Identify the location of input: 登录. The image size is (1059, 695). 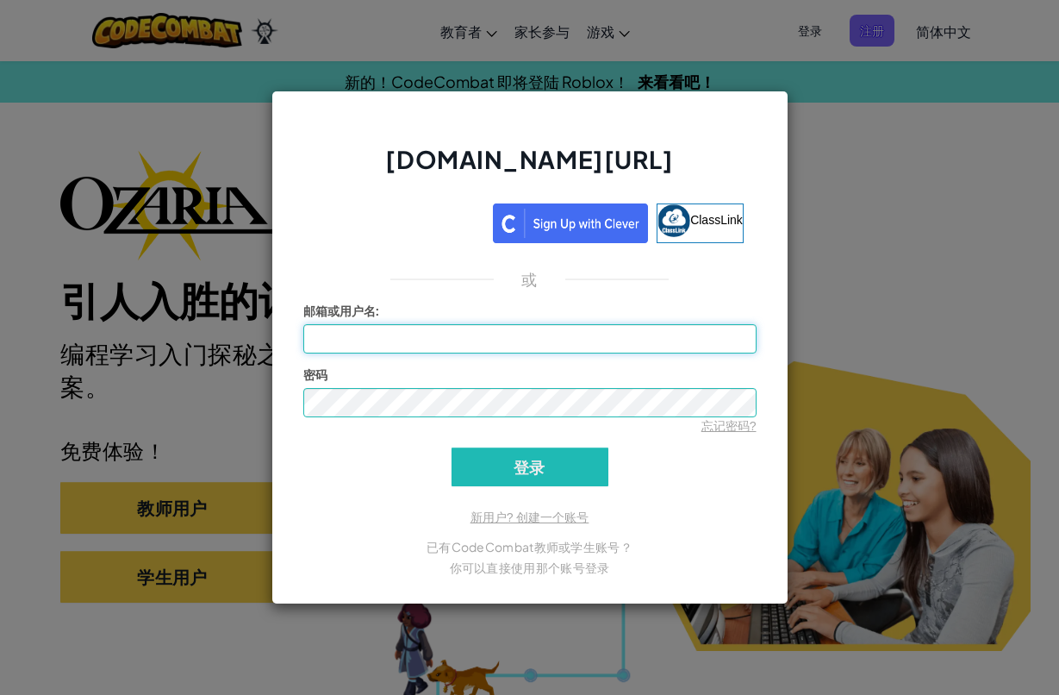
(530, 466).